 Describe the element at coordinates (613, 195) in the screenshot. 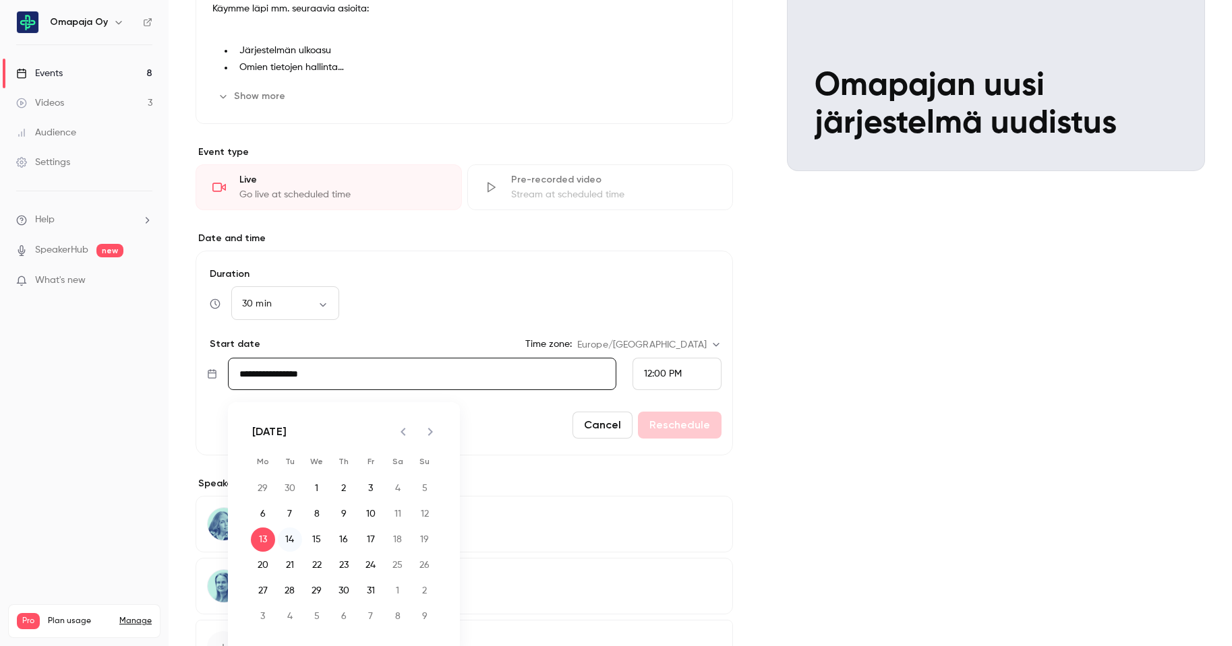

I see `div: Stream at scheduled time` at that location.